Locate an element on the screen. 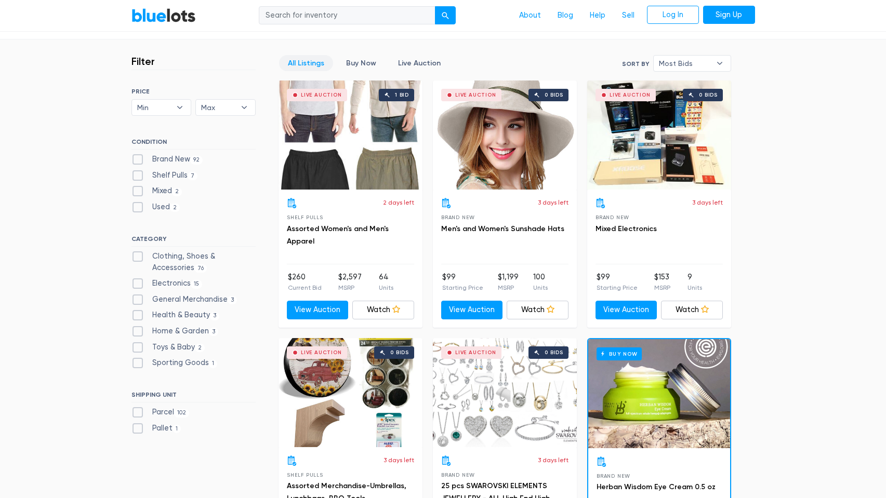  h6: SHIPPING UNIT is located at coordinates (193, 397).